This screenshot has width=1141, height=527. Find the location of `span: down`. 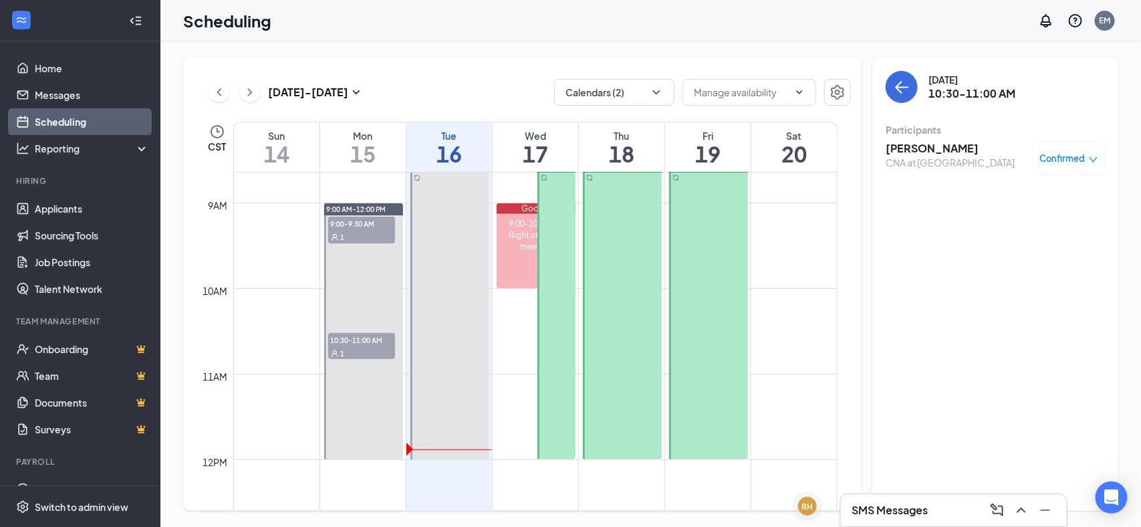

span: down is located at coordinates (1094, 160).